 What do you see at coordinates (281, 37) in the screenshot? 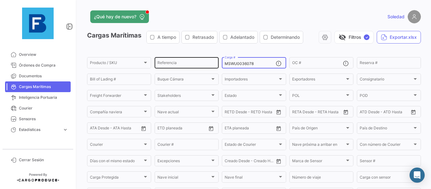
I see `button: Determinando` at bounding box center [281, 37].